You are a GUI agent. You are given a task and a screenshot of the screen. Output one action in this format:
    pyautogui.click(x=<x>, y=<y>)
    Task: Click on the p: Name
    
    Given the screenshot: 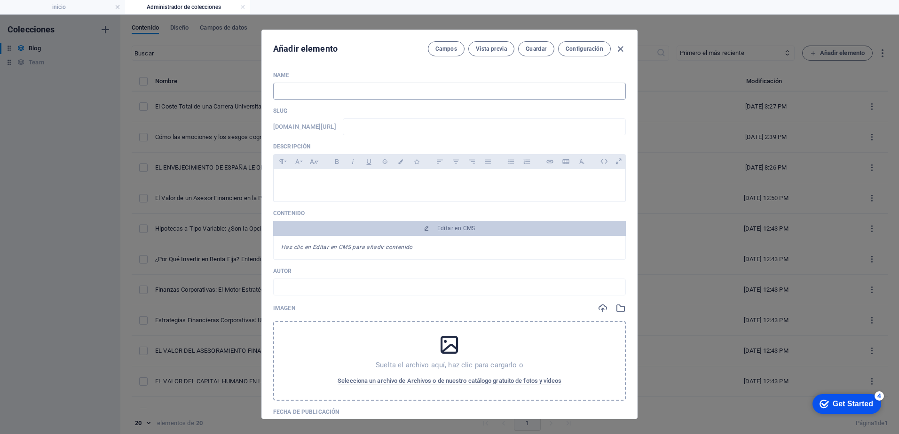 What is the action you would take?
    pyautogui.click(x=449, y=75)
    